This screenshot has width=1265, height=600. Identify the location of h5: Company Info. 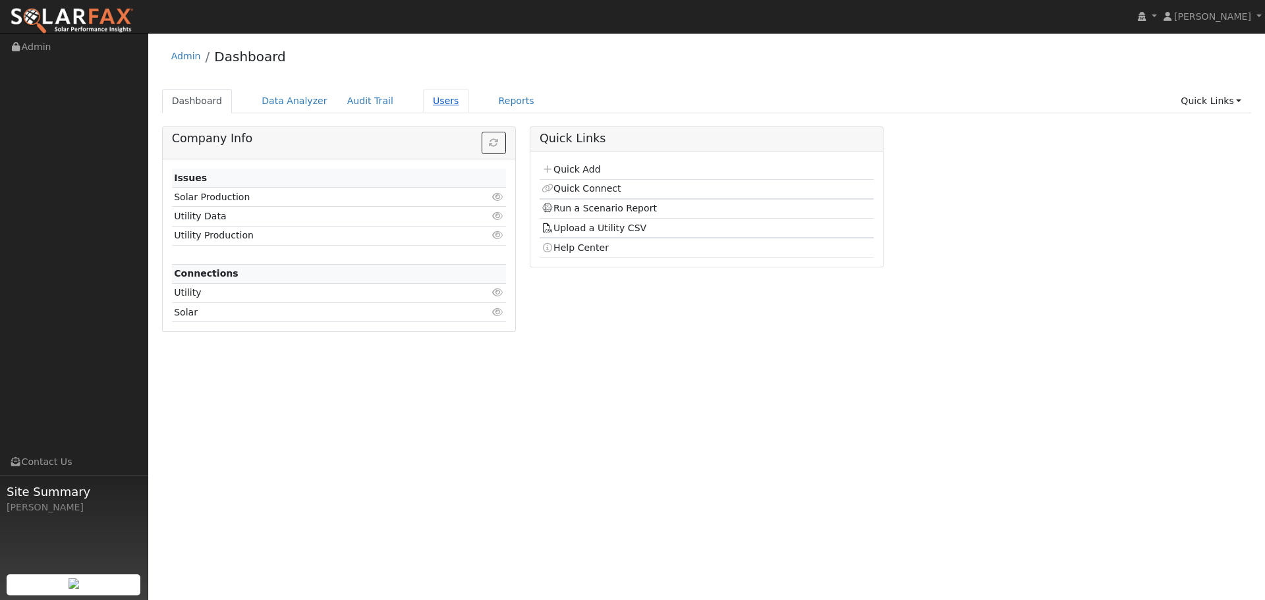
(339, 138).